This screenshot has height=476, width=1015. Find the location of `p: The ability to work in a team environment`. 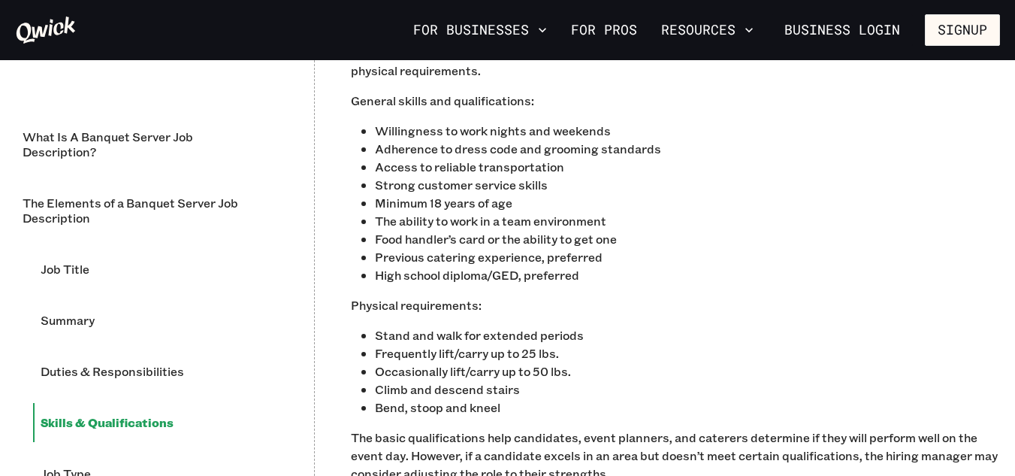

p: The ability to work in a team environment is located at coordinates (688, 221).